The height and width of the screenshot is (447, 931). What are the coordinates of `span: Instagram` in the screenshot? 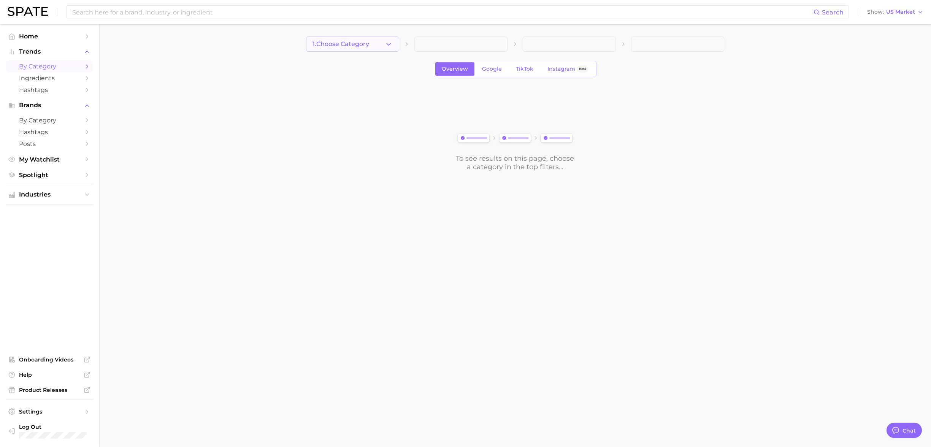 It's located at (561, 69).